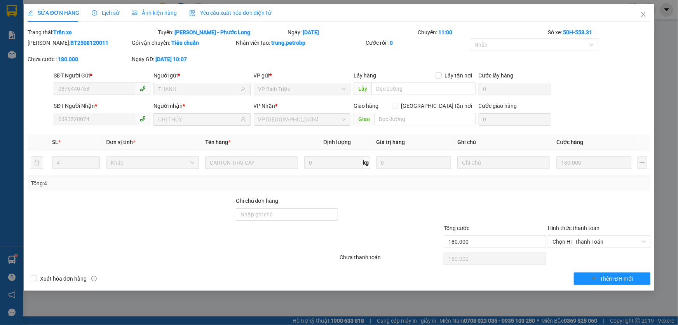 This screenshot has width=678, height=325. I want to click on span: Tổng cước, so click(457, 228).